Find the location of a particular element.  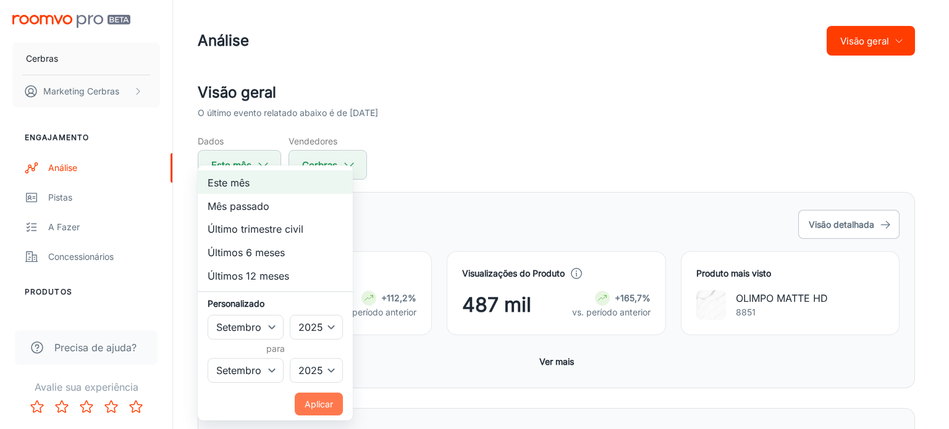

button: Aplicar is located at coordinates (319, 404).